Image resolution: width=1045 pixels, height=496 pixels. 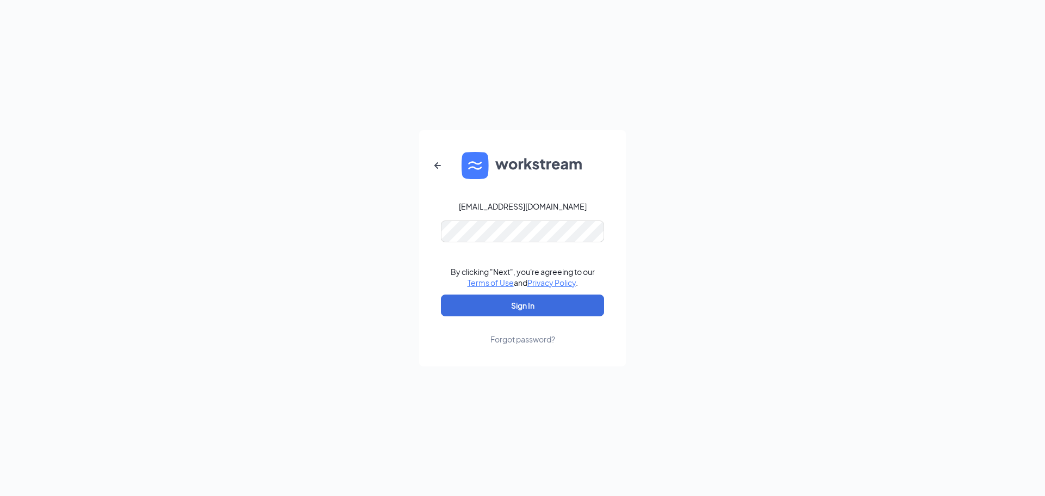 What do you see at coordinates (523, 277) in the screenshot?
I see `div: By clicking "Next", you're agreeing to our and .` at bounding box center [523, 277].